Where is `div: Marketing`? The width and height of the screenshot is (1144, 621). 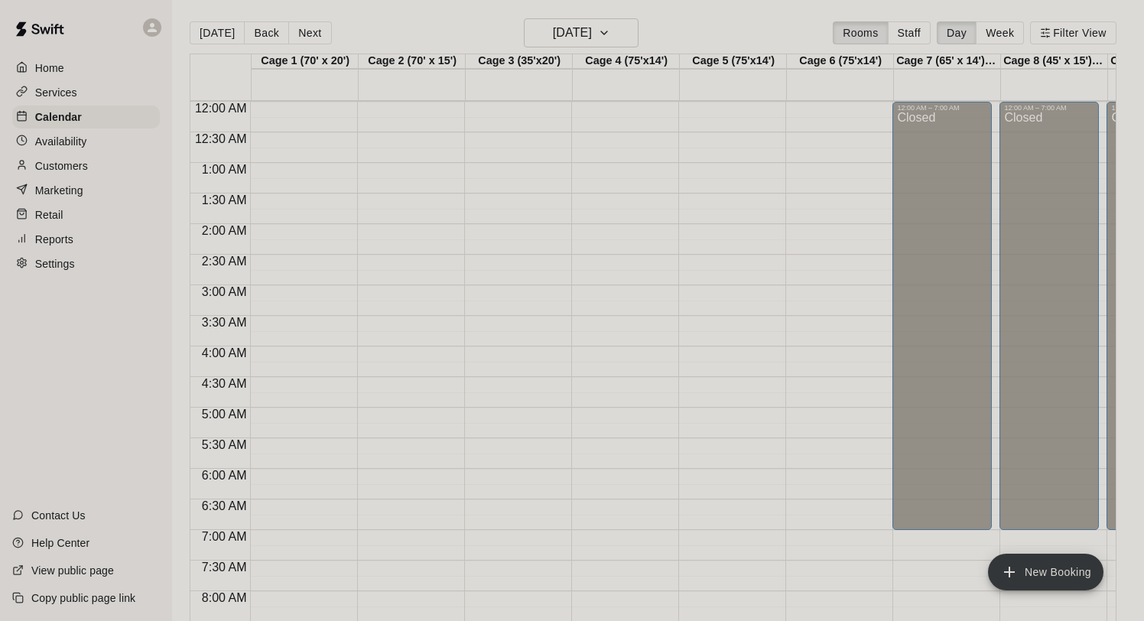
div: Marketing is located at coordinates (86, 190).